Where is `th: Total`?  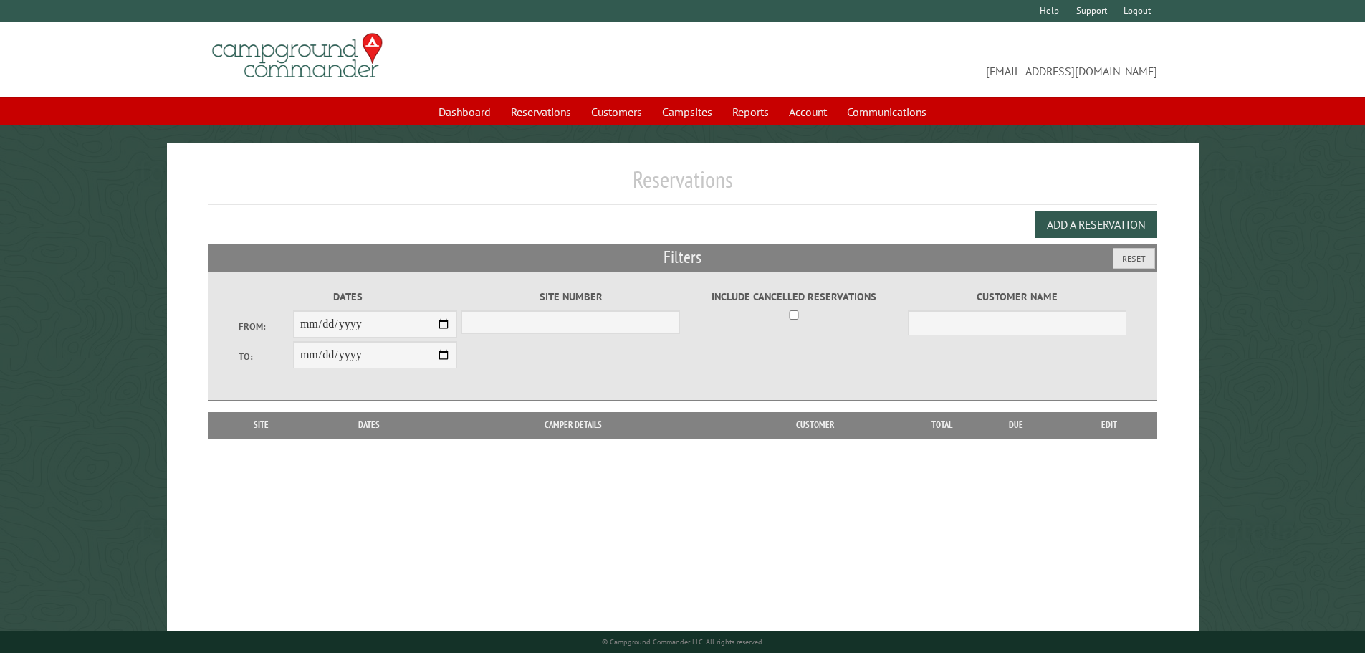
th: Total is located at coordinates (942, 425).